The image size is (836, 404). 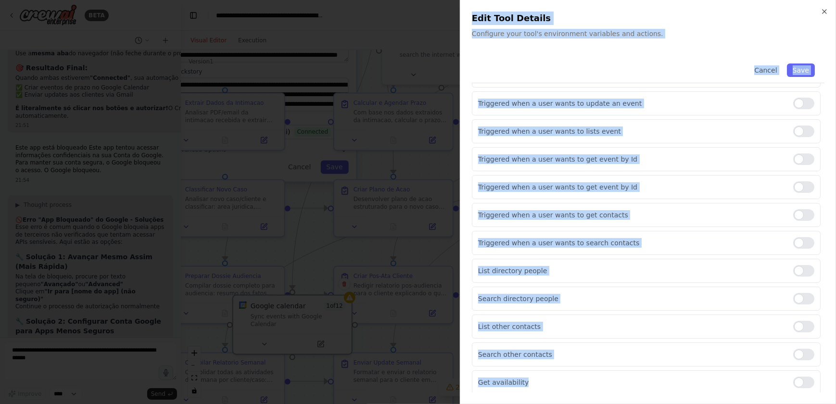 I want to click on p: Get availability, so click(x=632, y=383).